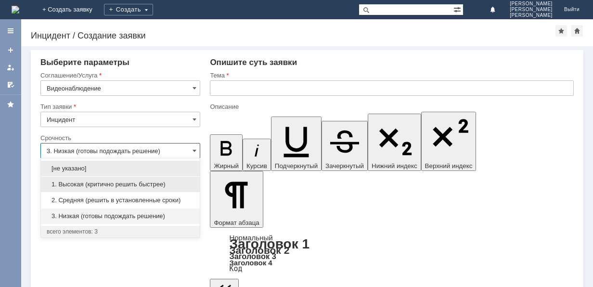 The height and width of the screenshot is (287, 593). Describe the element at coordinates (120, 184) in the screenshot. I see `span: 1. Высокая (критично решить быстрее)` at that location.